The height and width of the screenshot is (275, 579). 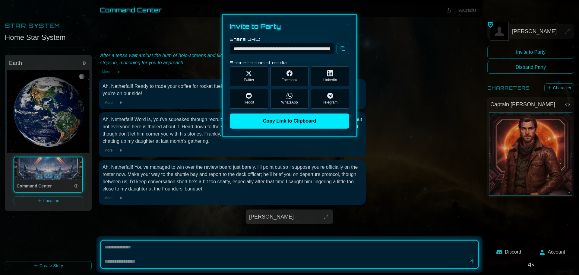 What do you see at coordinates (289, 27) in the screenshot?
I see `h2: Invite to Party` at bounding box center [289, 27].